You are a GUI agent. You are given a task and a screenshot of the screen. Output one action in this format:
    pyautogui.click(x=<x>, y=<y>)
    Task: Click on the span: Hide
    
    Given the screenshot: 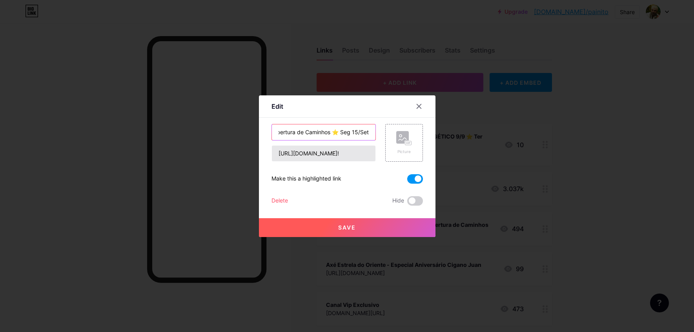 What is the action you would take?
    pyautogui.click(x=398, y=201)
    